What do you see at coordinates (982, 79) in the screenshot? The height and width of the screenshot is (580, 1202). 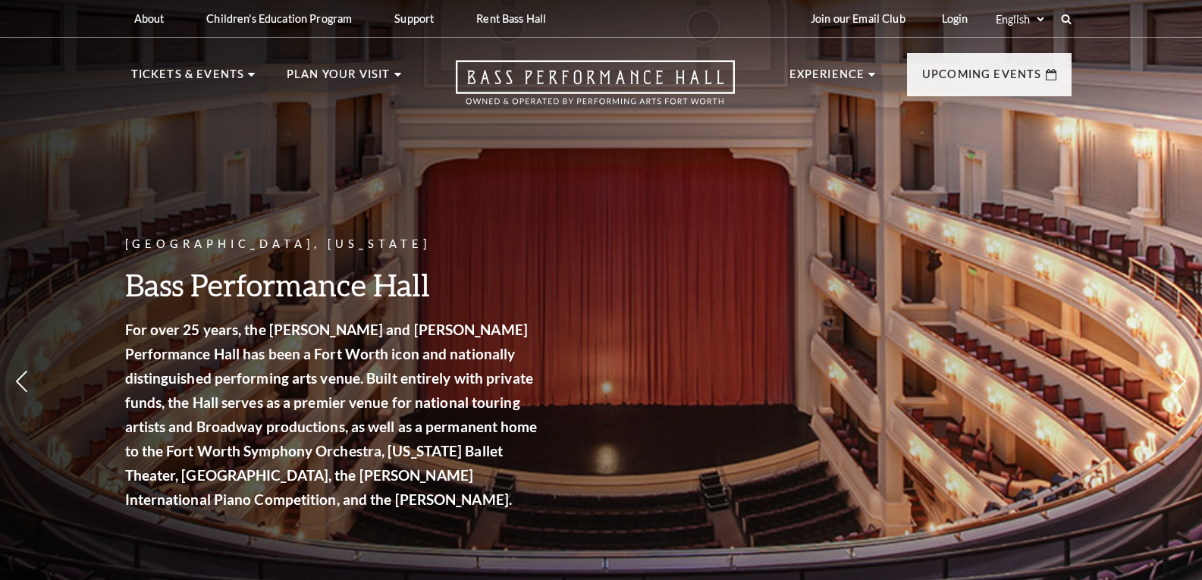 I see `p: Upcoming Events` at bounding box center [982, 79].